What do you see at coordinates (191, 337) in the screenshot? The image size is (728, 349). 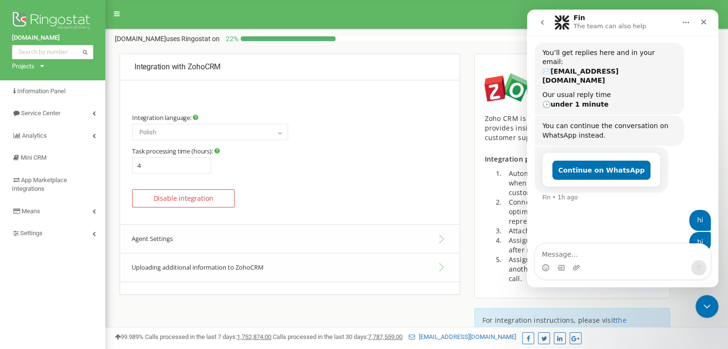 I see `font: Calls processed in the last 7 days:` at bounding box center [191, 337].